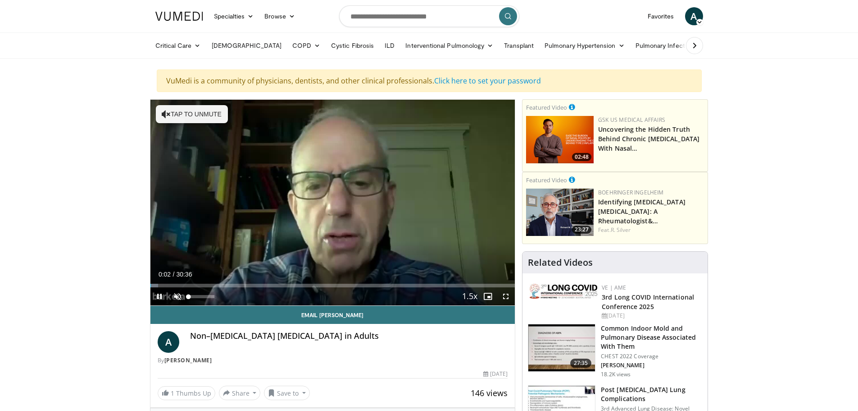 The width and height of the screenshot is (858, 411). What do you see at coordinates (187, 392) in the screenshot?
I see `a: 1 Thumbs Up` at bounding box center [187, 392].